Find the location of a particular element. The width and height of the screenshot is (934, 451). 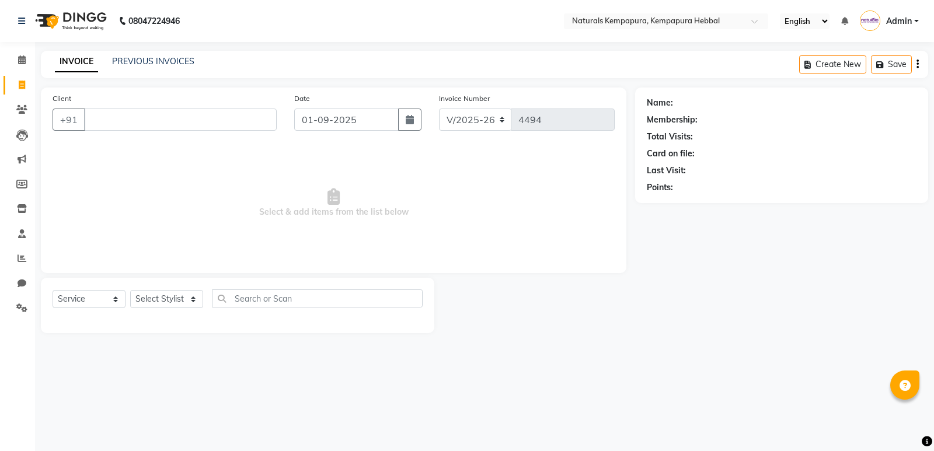

span: Admin is located at coordinates (899, 21).